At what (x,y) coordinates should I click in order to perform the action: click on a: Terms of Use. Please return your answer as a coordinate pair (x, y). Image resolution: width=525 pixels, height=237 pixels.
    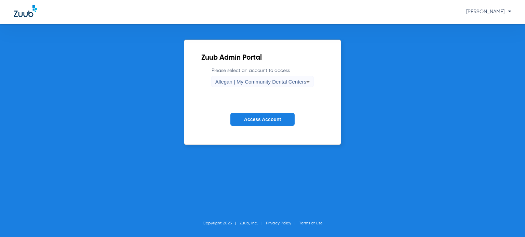
    Looking at the image, I should click on (311, 224).